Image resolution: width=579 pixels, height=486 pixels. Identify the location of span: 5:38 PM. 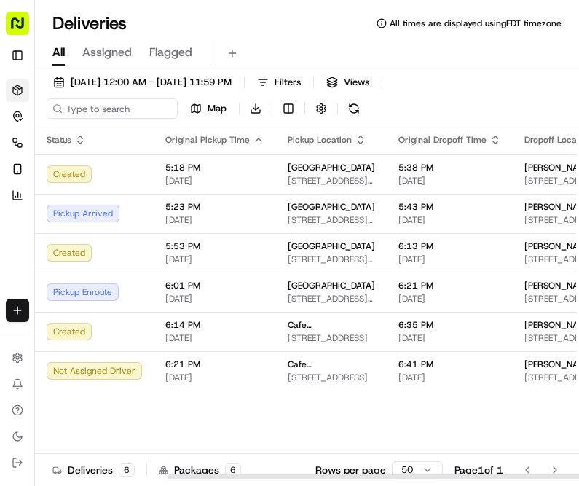
(450, 168).